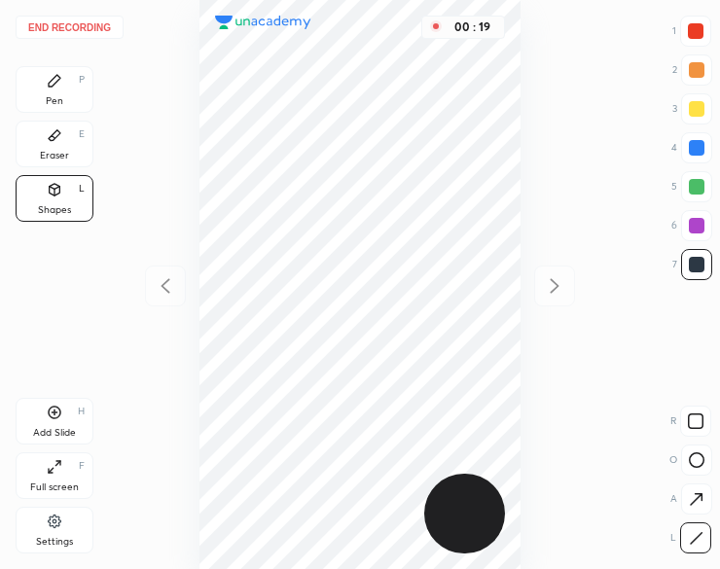 The width and height of the screenshot is (720, 569). I want to click on div: A, so click(691, 499).